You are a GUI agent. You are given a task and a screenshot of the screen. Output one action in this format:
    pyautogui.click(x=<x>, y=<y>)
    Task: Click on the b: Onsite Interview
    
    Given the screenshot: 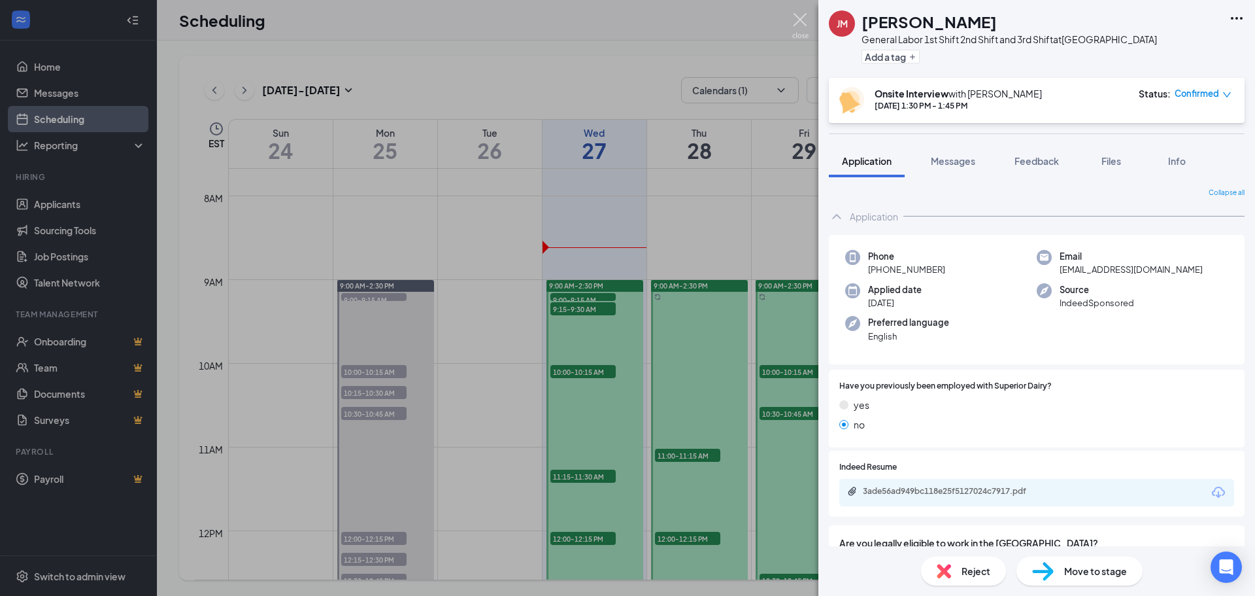 What is the action you would take?
    pyautogui.click(x=911, y=93)
    